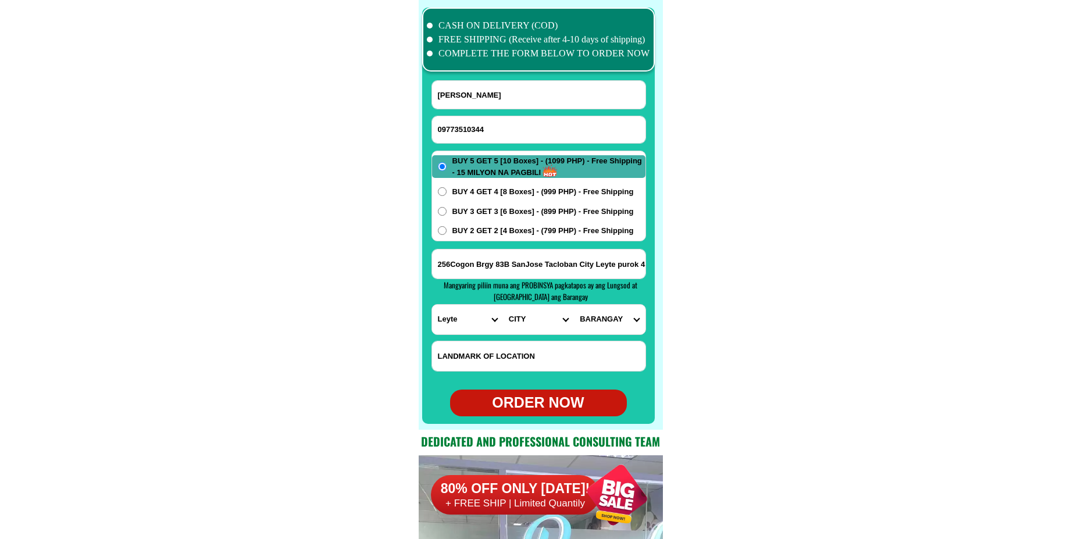 This screenshot has width=1081, height=539. Describe the element at coordinates (538, 319) in the screenshot. I see `select: Select district` at that location.